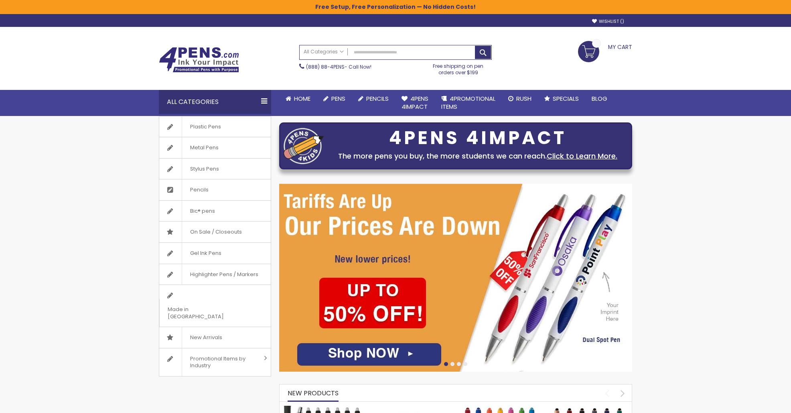 This screenshot has height=413, width=791. What do you see at coordinates (588, 408) in the screenshot?
I see `a: Ellipse Softy Rose Gold Classic with Stylus Pen - Silver Laser` at bounding box center [588, 408].